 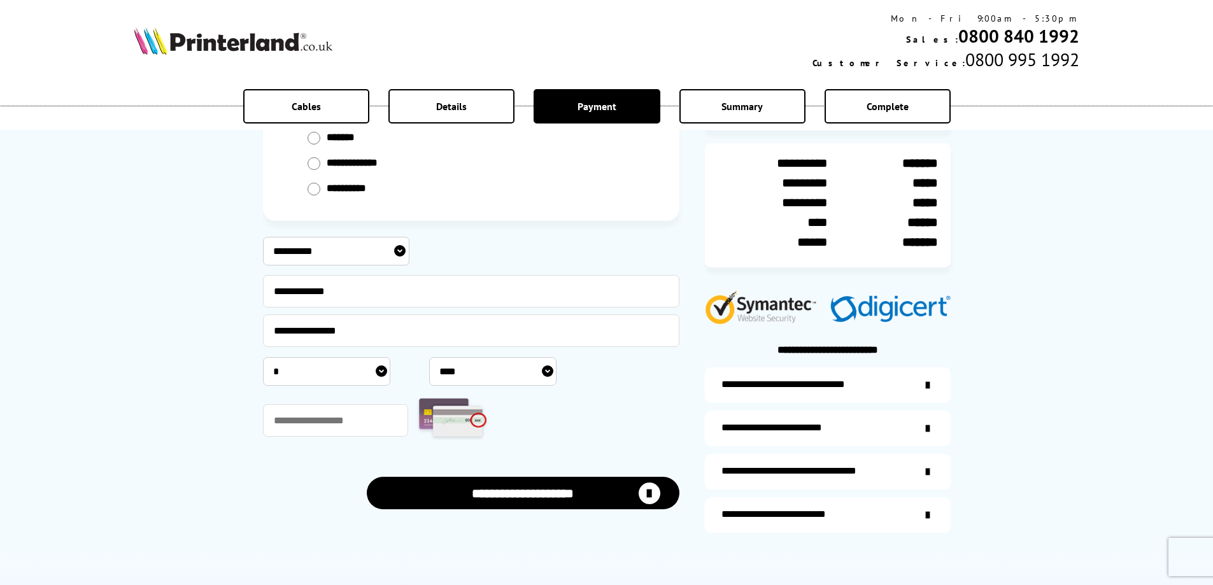 What do you see at coordinates (946, 18) in the screenshot?
I see `div: Mon - Fri 9:00am - 5:30pm` at bounding box center [946, 18].